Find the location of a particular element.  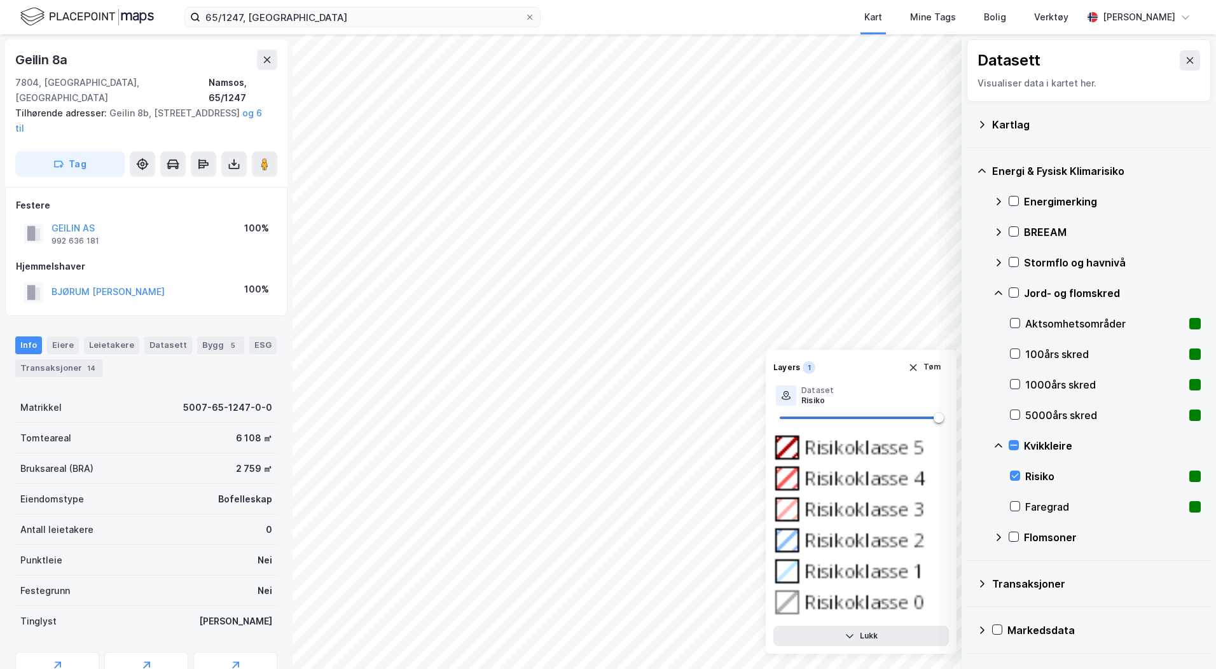

div: BREEAM is located at coordinates (1113, 232).